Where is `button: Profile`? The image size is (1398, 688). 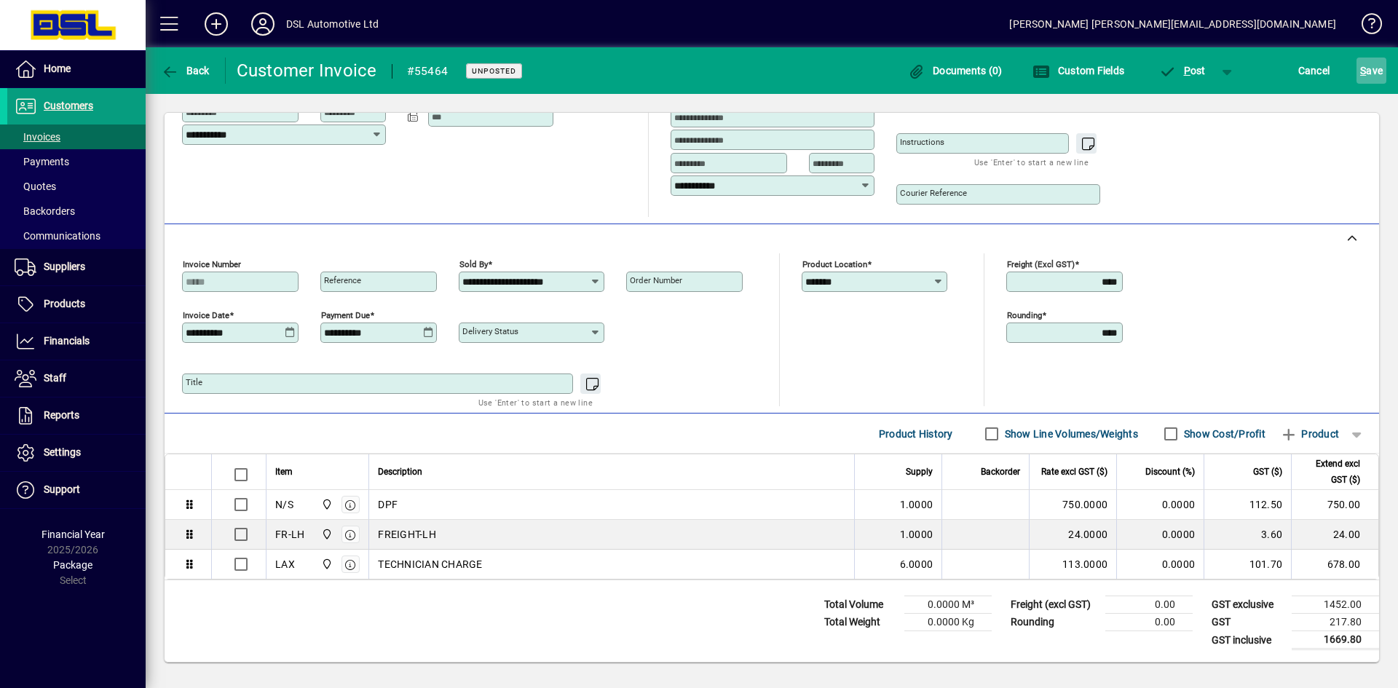 button: Profile is located at coordinates (263, 24).